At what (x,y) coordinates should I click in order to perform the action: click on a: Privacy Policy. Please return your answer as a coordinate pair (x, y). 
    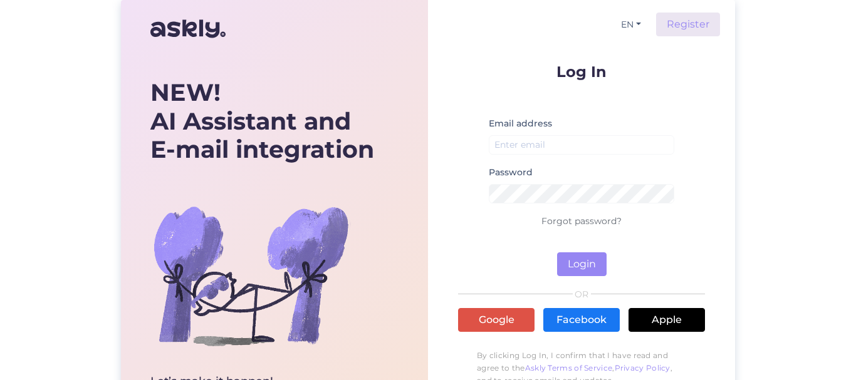
    Looking at the image, I should click on (642, 368).